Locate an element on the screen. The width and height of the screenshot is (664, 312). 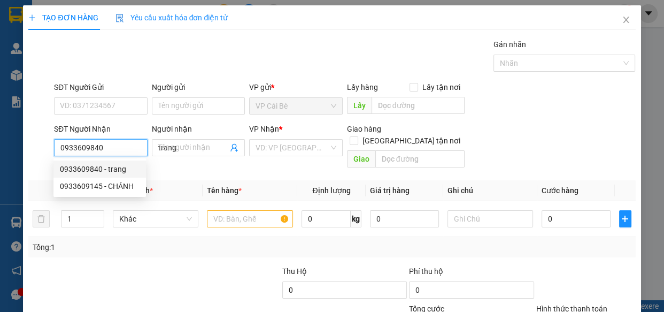
input: VD: Bàn, Ghế is located at coordinates (250, 219).